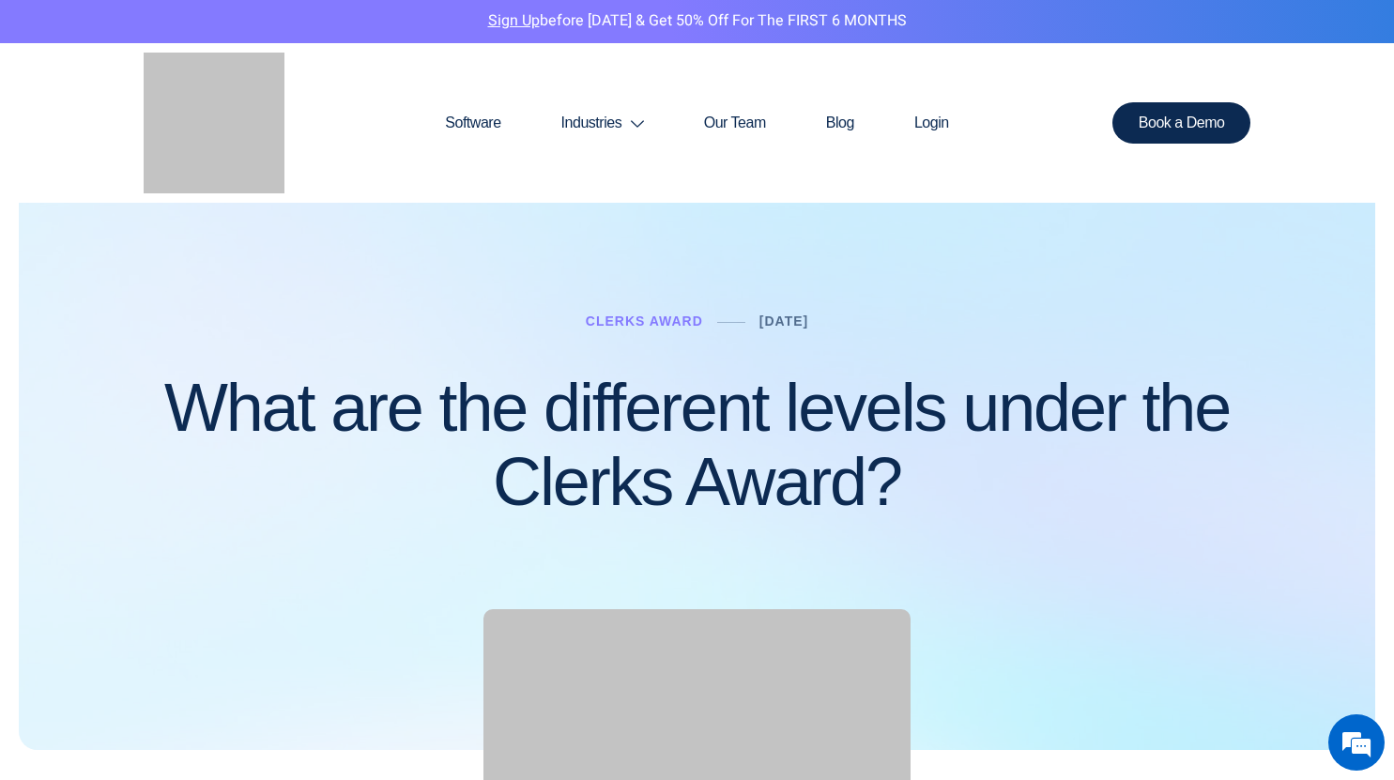 This screenshot has width=1394, height=780. Describe the element at coordinates (1182, 123) in the screenshot. I see `a: Book a Demo` at that location.